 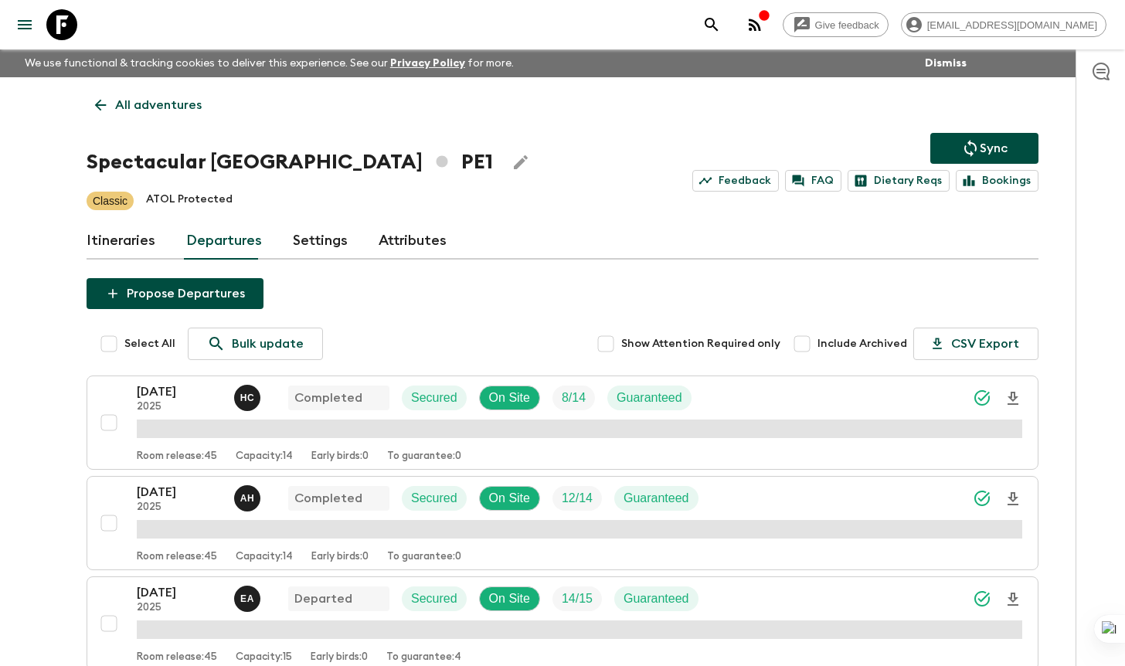 I want to click on button: Edit Adventure Title, so click(x=521, y=162).